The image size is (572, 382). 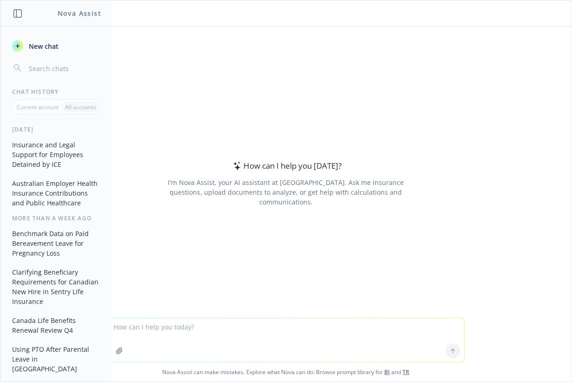 What do you see at coordinates (79, 13) in the screenshot?
I see `h1: Nova Assist` at bounding box center [79, 13].